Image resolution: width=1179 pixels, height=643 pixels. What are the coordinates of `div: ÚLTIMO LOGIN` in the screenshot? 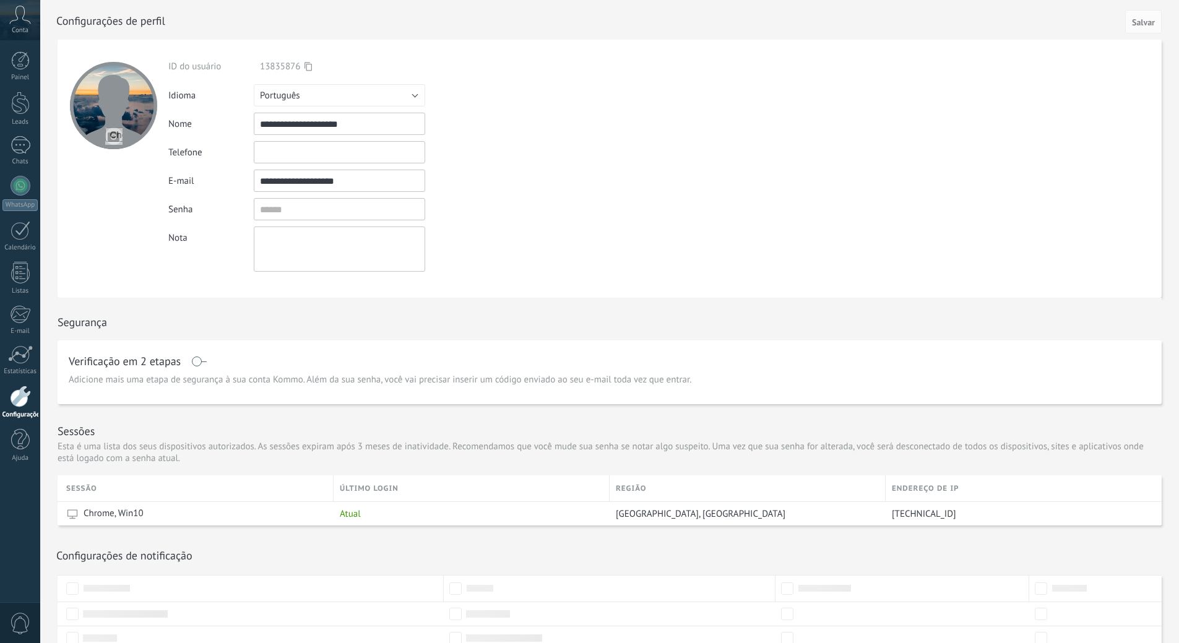 It's located at (471, 488).